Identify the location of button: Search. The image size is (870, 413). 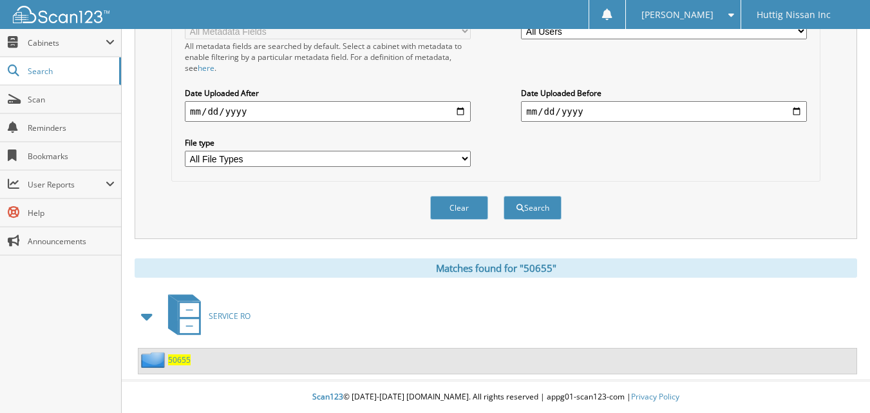
(533, 207).